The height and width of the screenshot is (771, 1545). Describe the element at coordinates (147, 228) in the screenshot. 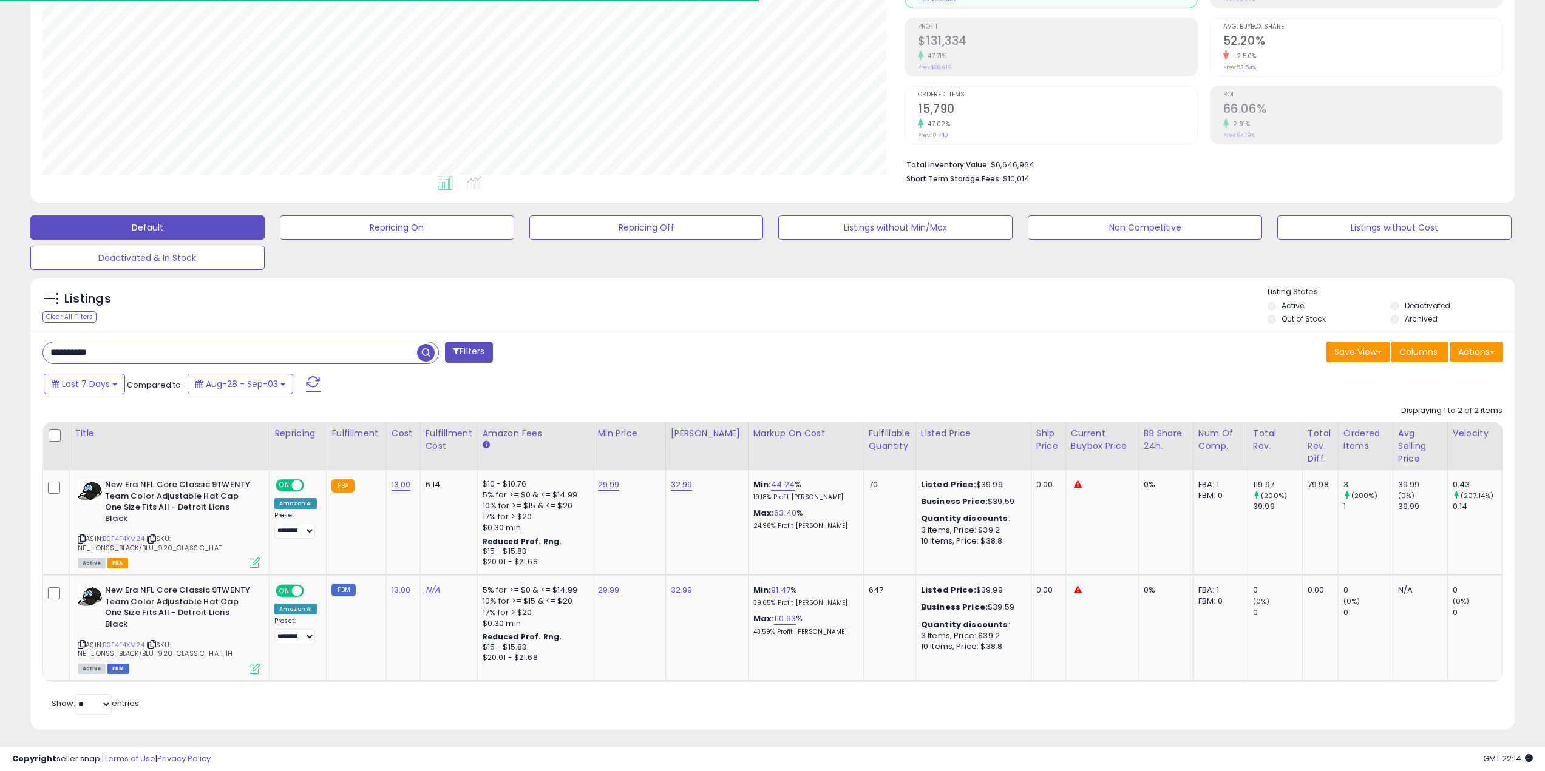

I see `button: Default` at that location.